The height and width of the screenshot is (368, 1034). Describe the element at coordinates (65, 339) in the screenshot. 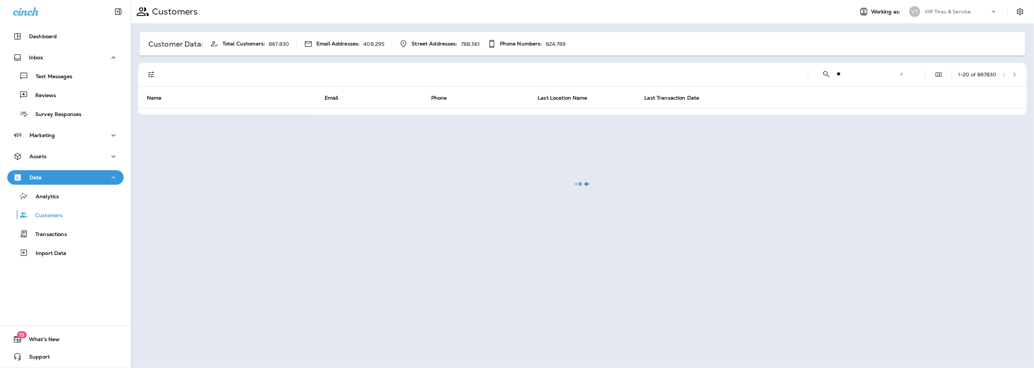

I see `button: 19What's New` at that location.